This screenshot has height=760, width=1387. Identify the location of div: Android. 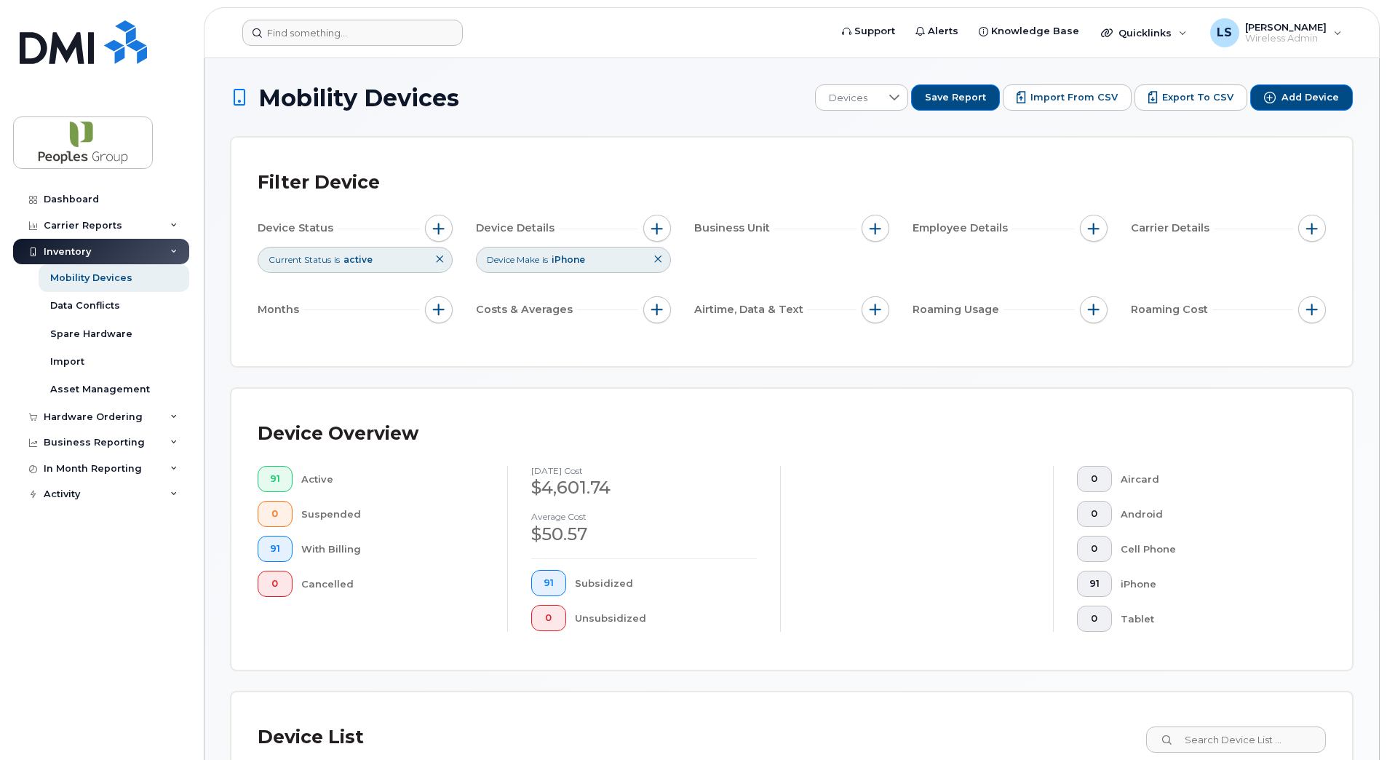
(1212, 514).